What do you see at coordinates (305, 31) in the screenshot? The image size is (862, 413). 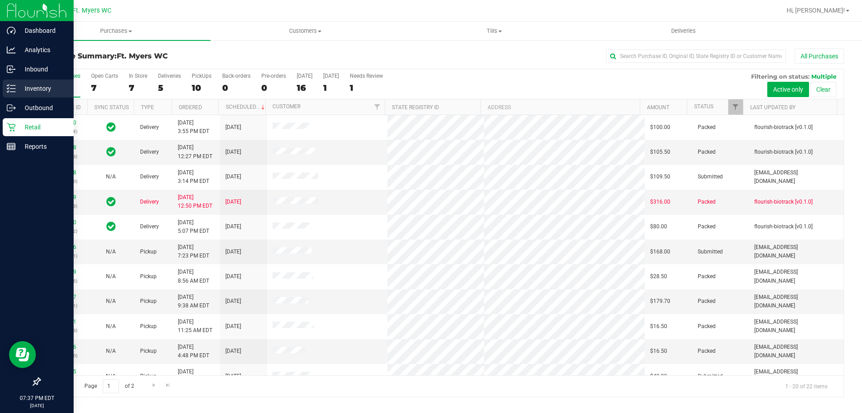 I see `a: Customers` at bounding box center [305, 31].